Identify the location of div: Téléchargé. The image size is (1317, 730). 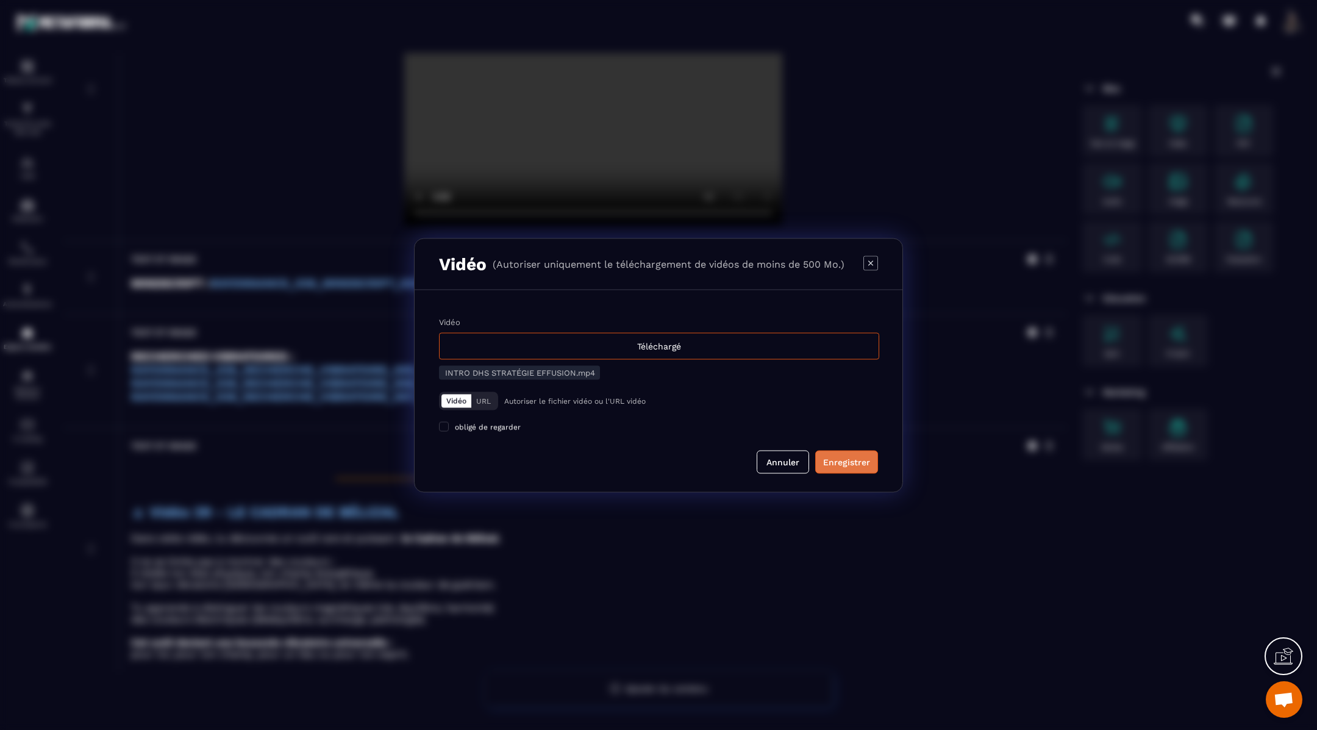
(659, 346).